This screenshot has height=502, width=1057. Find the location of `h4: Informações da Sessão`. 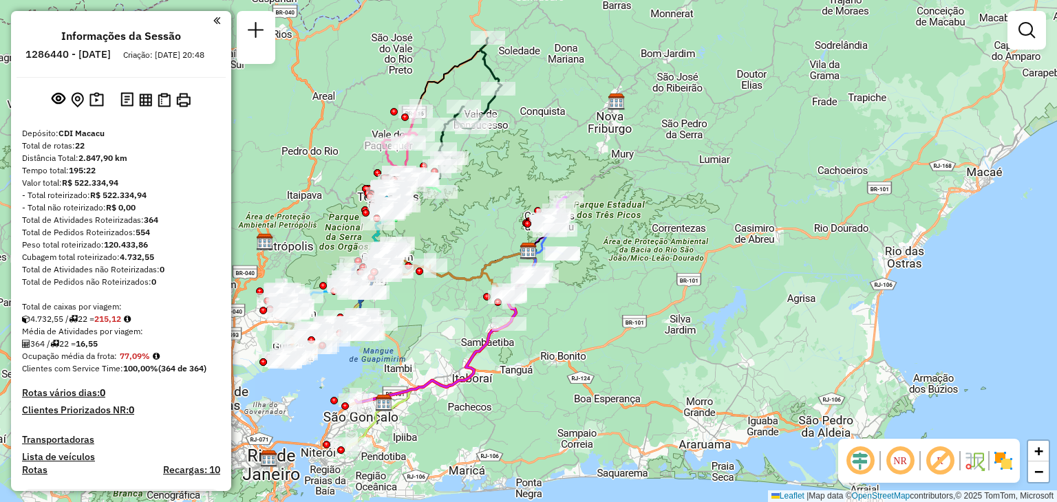

h4: Informações da Sessão is located at coordinates (121, 36).